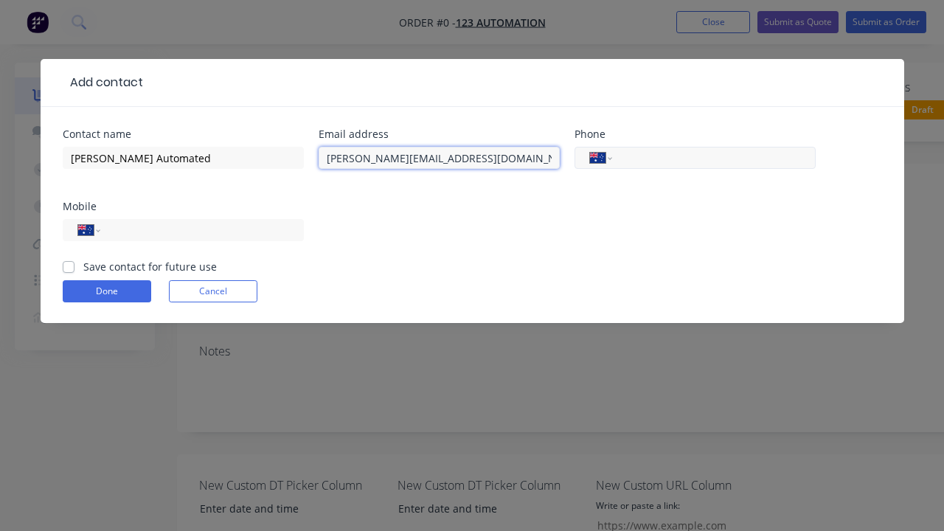 This screenshot has width=944, height=531. What do you see at coordinates (183, 207) in the screenshot?
I see `div: Mobile` at bounding box center [183, 207].